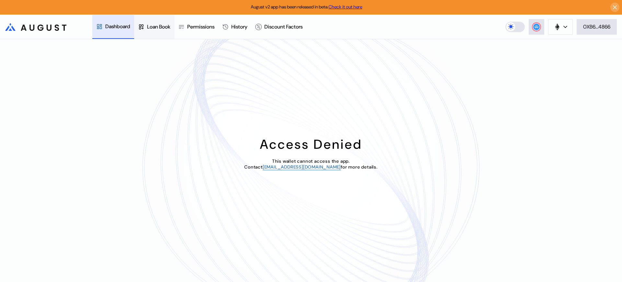 The height and width of the screenshot is (282, 622). What do you see at coordinates (557, 27) in the screenshot?
I see `img: chain logo` at bounding box center [557, 27].